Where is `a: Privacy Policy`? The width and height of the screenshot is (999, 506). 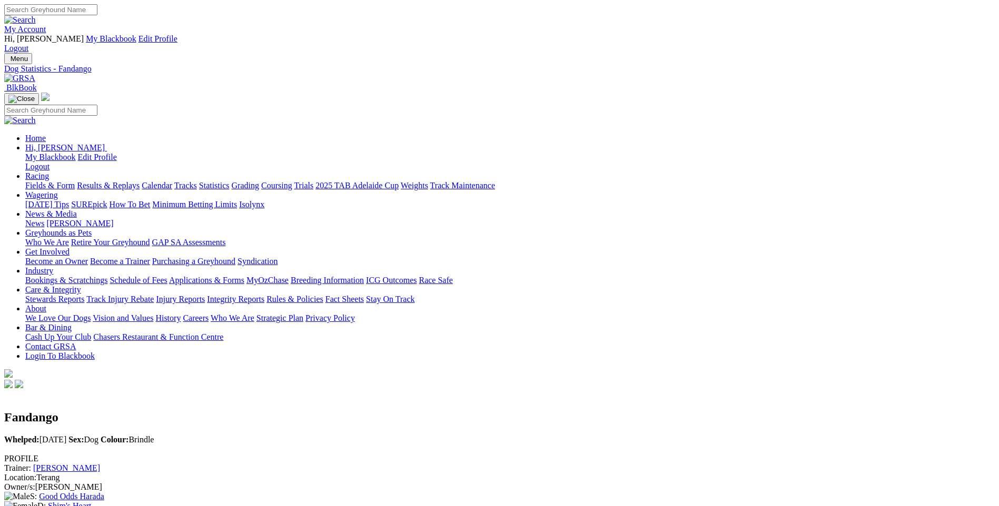 a: Privacy Policy is located at coordinates (330, 318).